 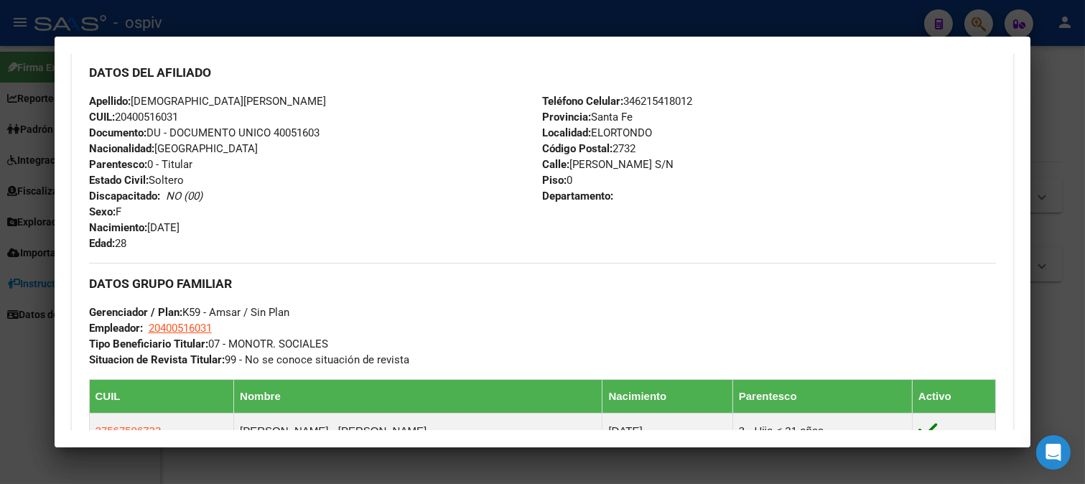 What do you see at coordinates (557, 180) in the screenshot?
I see `span: 0` at bounding box center [557, 180].